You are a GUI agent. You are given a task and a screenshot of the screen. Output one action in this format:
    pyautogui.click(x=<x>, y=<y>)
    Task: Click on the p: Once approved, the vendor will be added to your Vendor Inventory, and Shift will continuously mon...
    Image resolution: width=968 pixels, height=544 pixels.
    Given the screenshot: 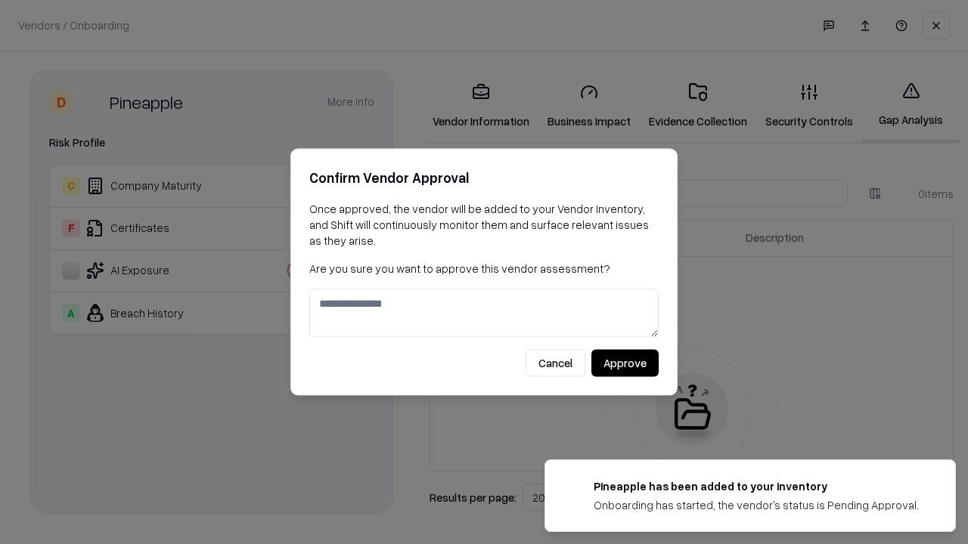 What is the action you would take?
    pyautogui.click(x=484, y=225)
    